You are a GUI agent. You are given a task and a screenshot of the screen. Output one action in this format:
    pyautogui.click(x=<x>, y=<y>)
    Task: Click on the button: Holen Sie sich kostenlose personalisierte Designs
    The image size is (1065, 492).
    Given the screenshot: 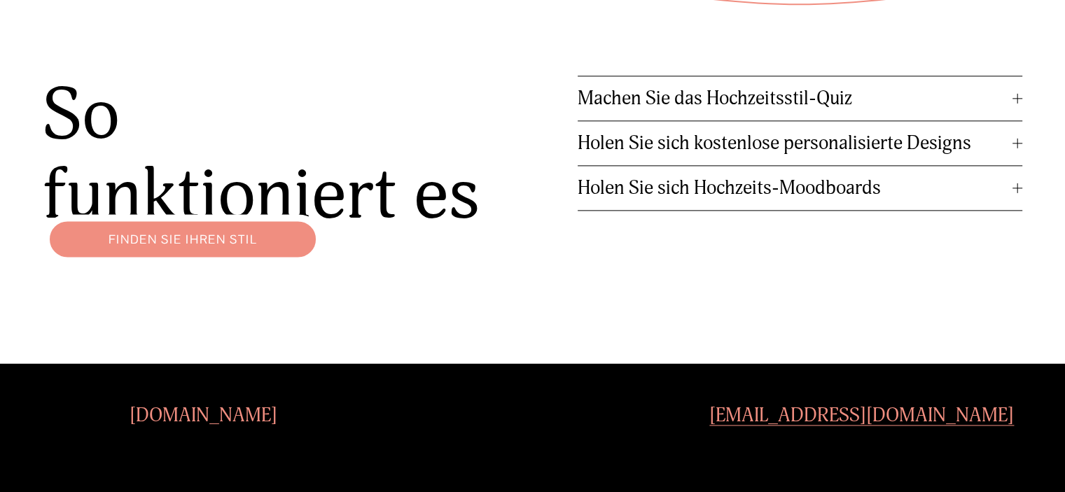 What is the action you would take?
    pyautogui.click(x=800, y=143)
    